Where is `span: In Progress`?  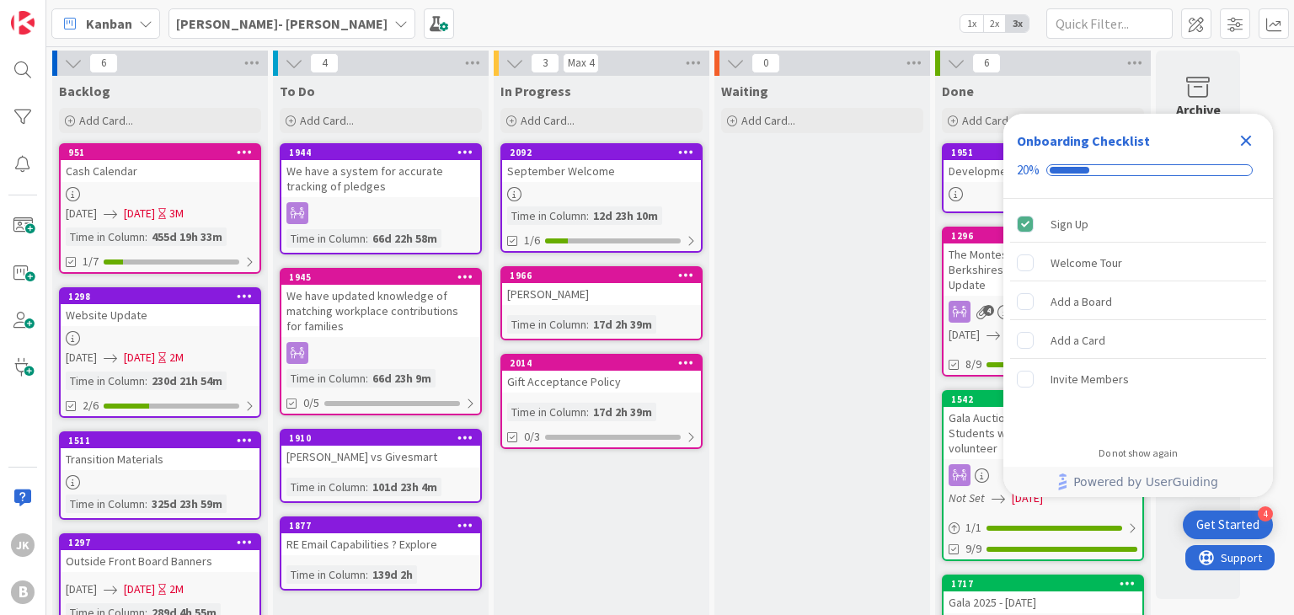
span: In Progress is located at coordinates (536, 91).